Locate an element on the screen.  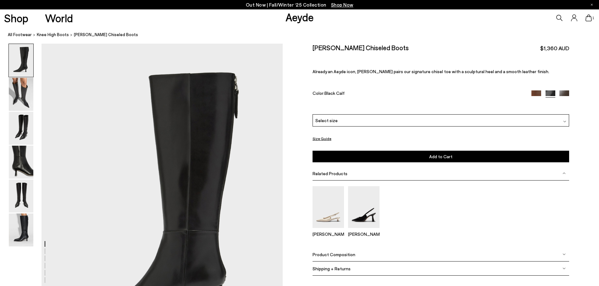
span: knee high boots is located at coordinates (53, 35).